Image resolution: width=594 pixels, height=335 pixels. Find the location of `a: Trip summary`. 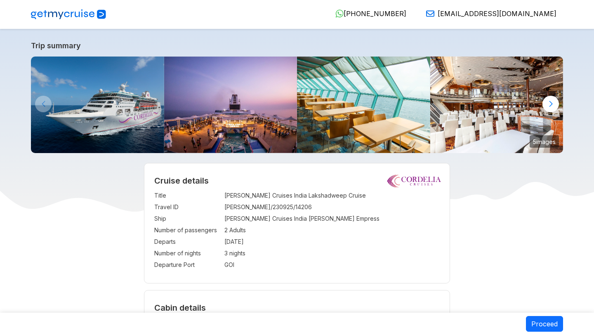

a: Trip summary is located at coordinates (297, 45).